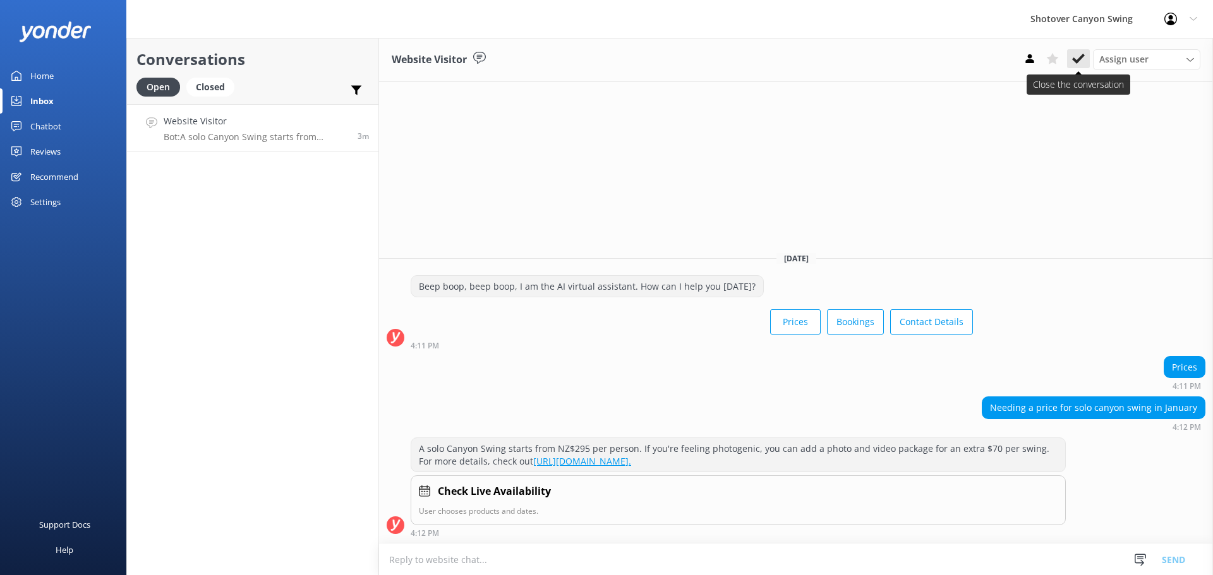  Describe the element at coordinates (45, 152) in the screenshot. I see `div: Reviews` at that location.